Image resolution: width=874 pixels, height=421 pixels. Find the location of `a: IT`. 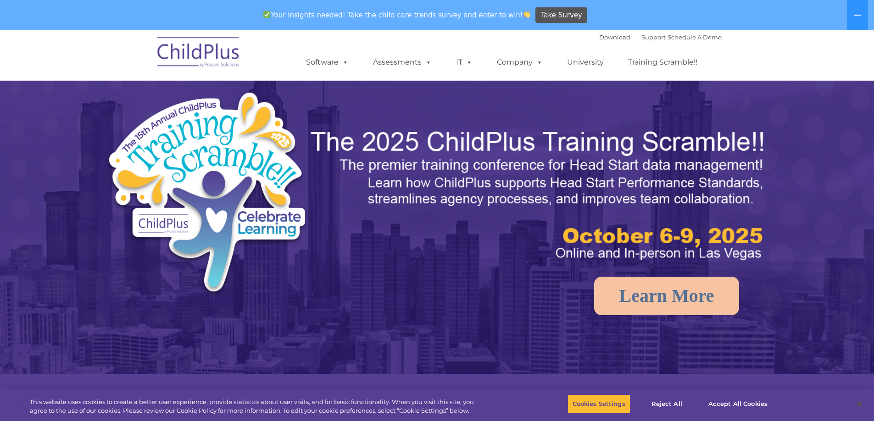

a: IT is located at coordinates (464, 62).